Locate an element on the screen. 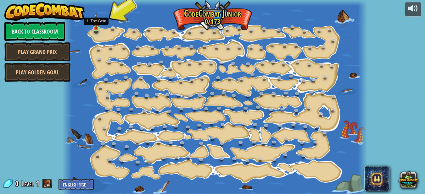 This screenshot has height=194, width=425. span: 0 is located at coordinates (18, 184).